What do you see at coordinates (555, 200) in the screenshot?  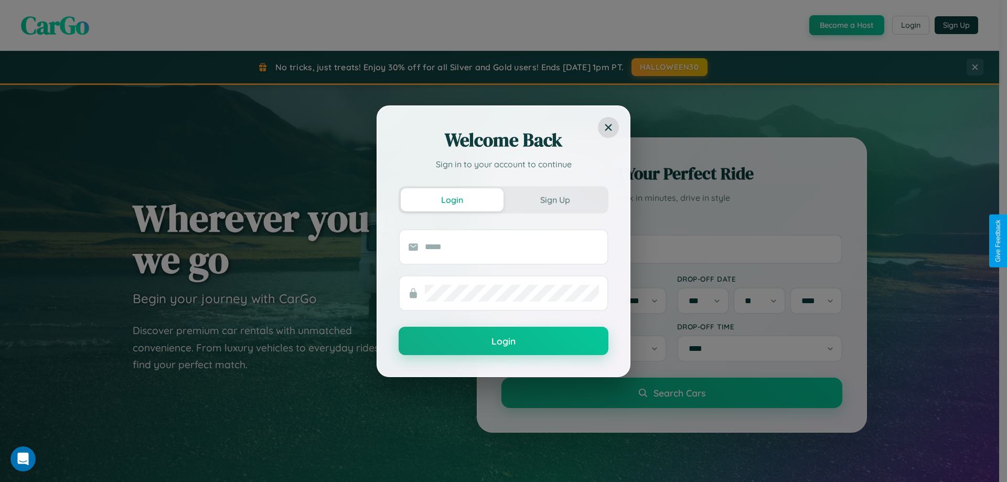 I see `button: Sign Up` at bounding box center [555, 200].